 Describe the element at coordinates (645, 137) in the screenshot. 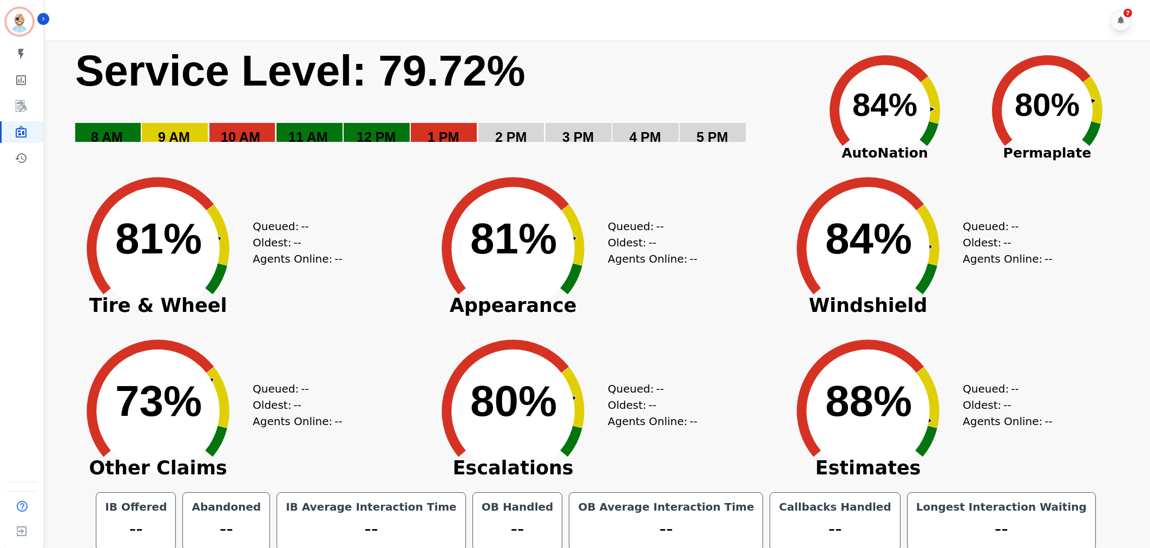

I see `text: 4 PM` at that location.